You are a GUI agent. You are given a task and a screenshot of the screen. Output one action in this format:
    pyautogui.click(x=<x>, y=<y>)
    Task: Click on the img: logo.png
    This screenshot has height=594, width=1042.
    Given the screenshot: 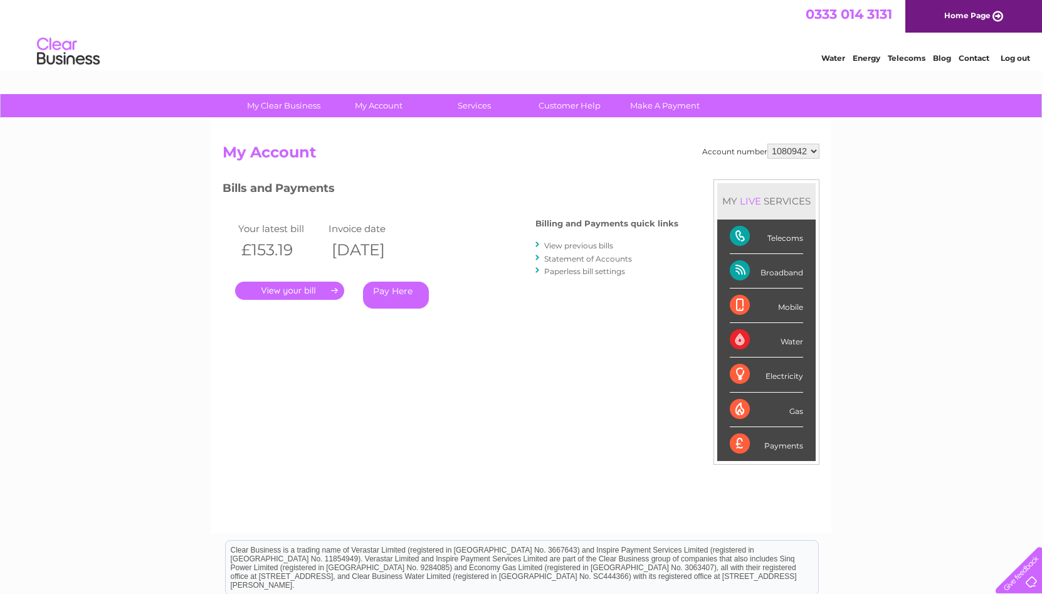 What is the action you would take?
    pyautogui.click(x=68, y=51)
    